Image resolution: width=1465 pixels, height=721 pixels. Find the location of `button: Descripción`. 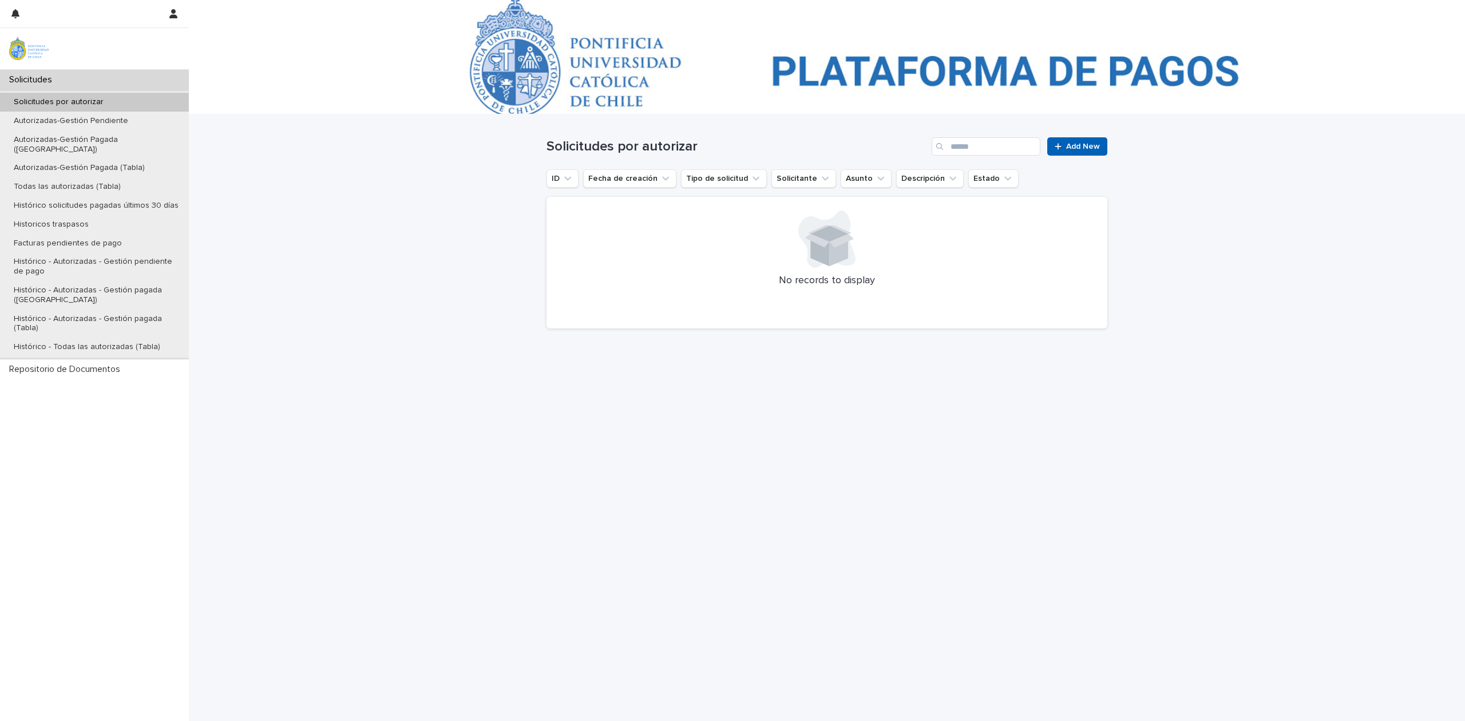

button: Descripción is located at coordinates (930, 178).